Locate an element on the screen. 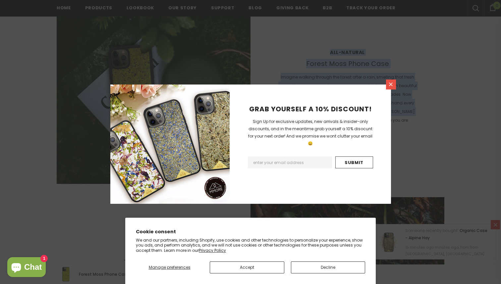  span: GRAB YOURSELF A 10% DISCOUNT! is located at coordinates (310, 109).